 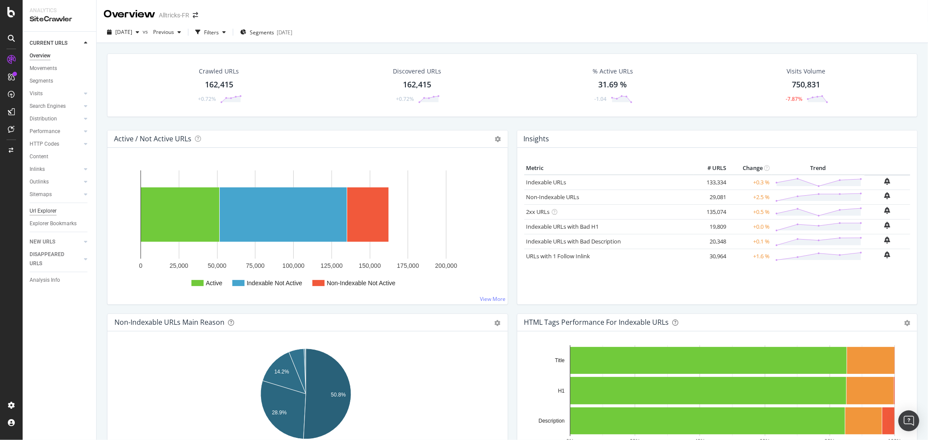 What do you see at coordinates (55, 195) in the screenshot?
I see `a: Sitemaps` at bounding box center [55, 195].